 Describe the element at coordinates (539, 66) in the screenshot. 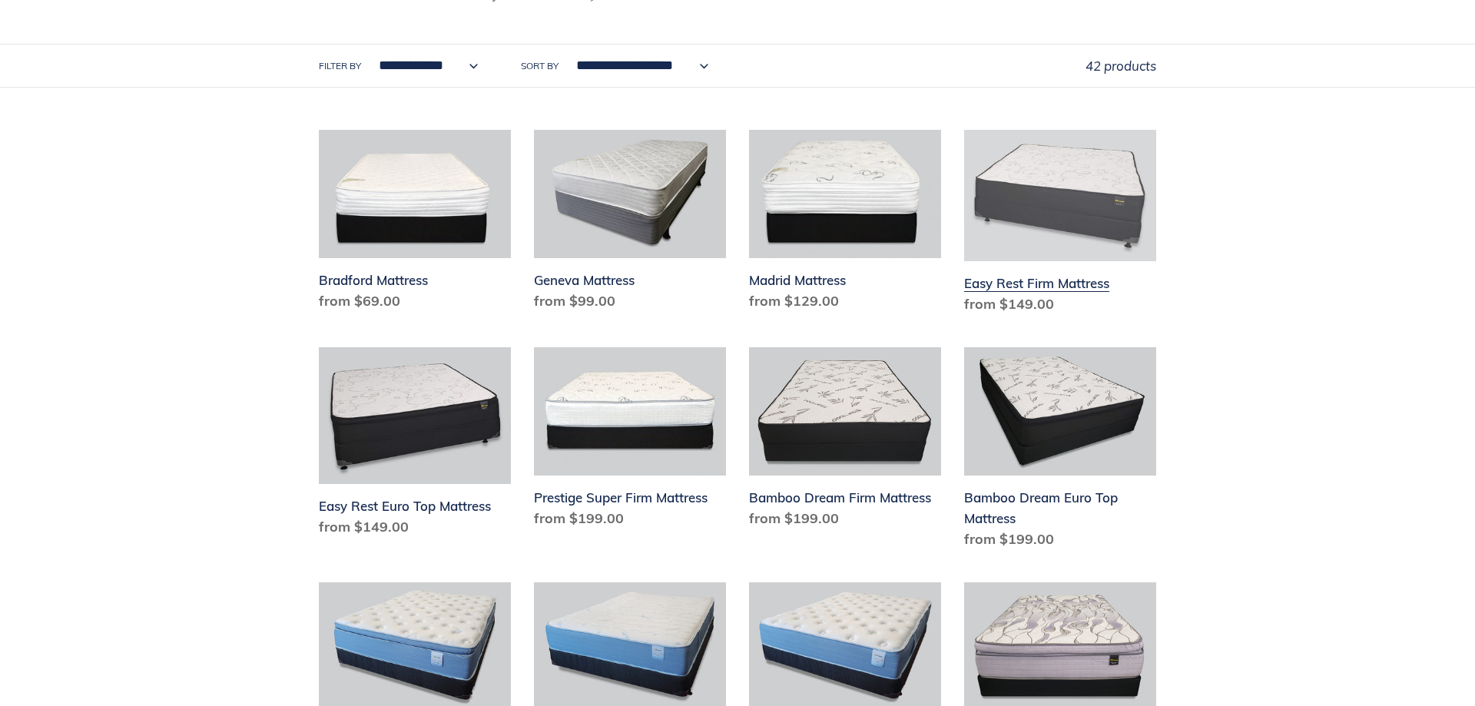

I see `label: Sort by` at that location.